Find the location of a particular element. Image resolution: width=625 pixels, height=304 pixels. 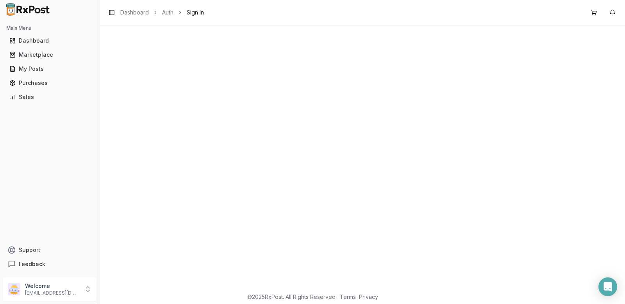

img: RxPost Logo is located at coordinates (28, 9).